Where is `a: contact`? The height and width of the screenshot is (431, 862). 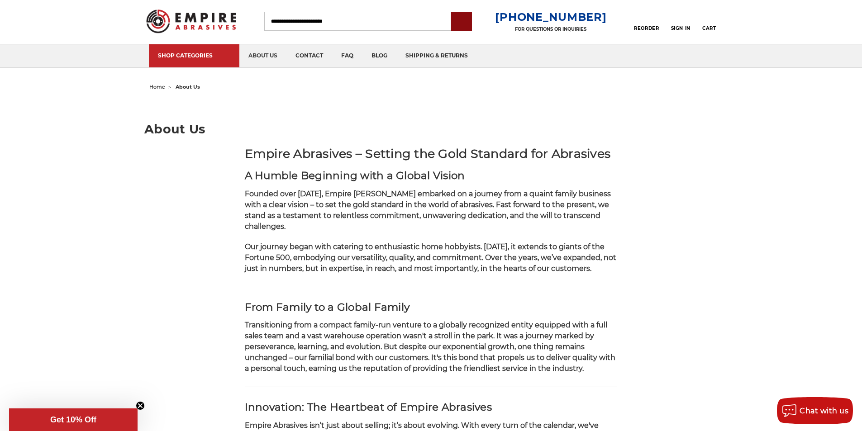
a: contact is located at coordinates (309, 56).